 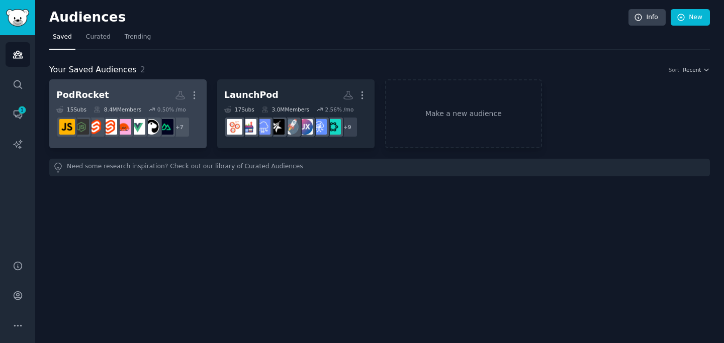 What do you see at coordinates (81, 127) in the screenshot?
I see `img: node` at bounding box center [81, 127].